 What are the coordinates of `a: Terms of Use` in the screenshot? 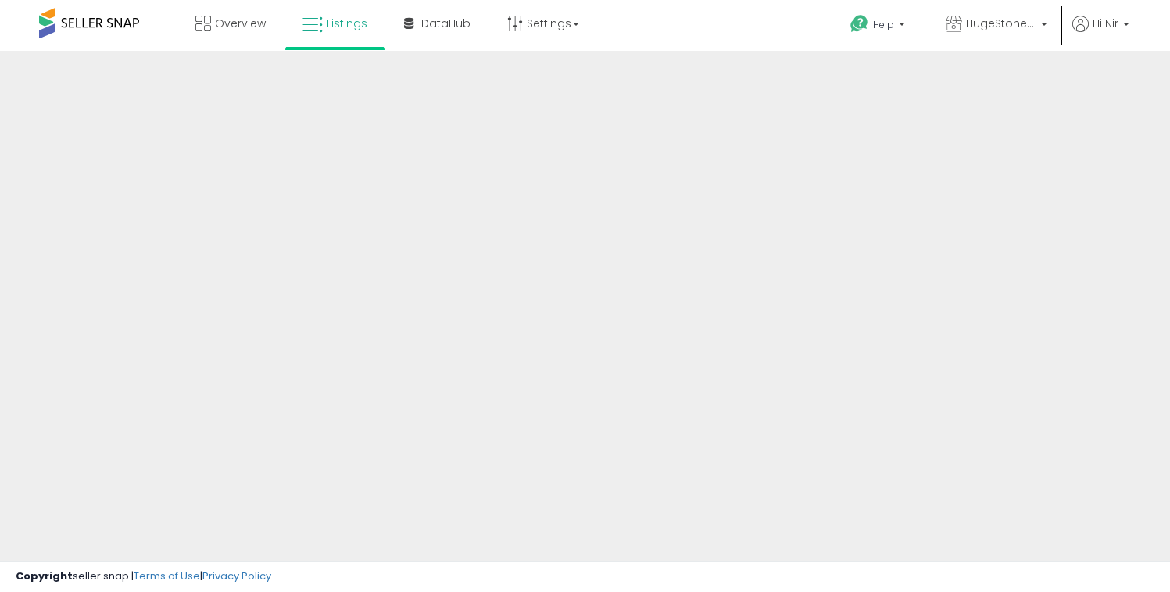 It's located at (166, 575).